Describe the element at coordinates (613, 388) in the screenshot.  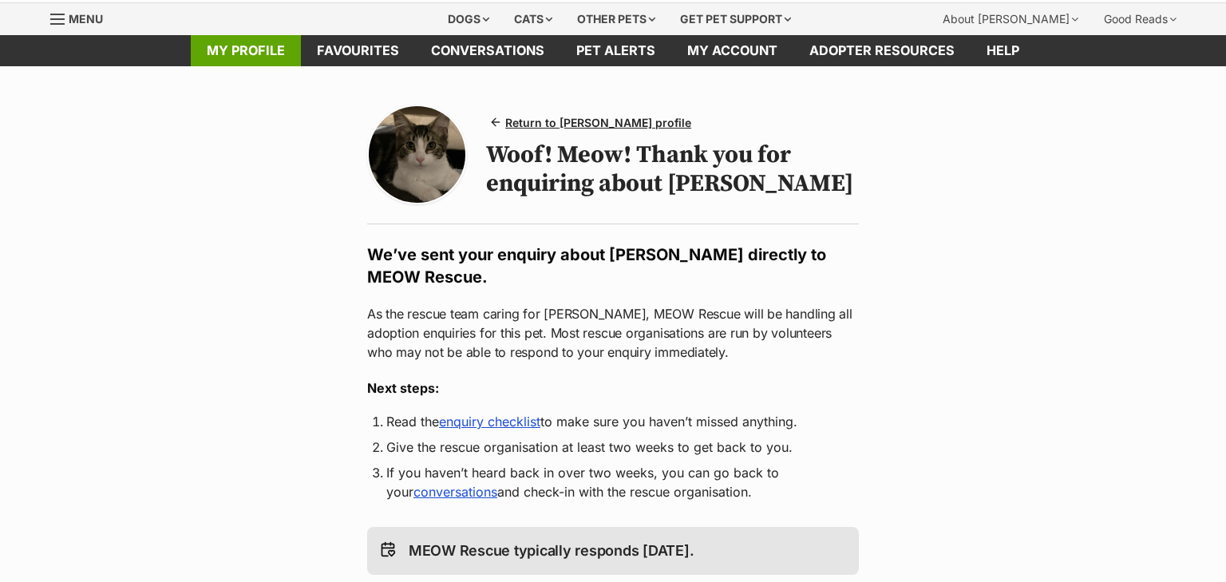
I see `h3: Next steps:` at that location.